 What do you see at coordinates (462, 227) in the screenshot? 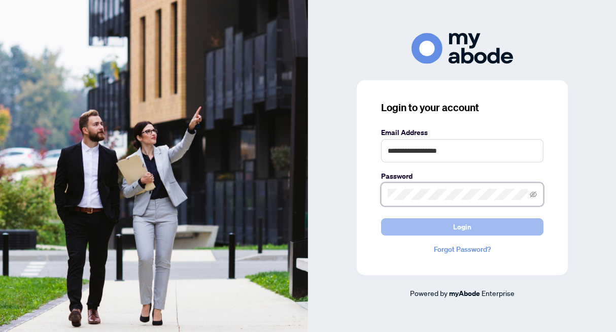
I see `span: Login` at bounding box center [462, 227].